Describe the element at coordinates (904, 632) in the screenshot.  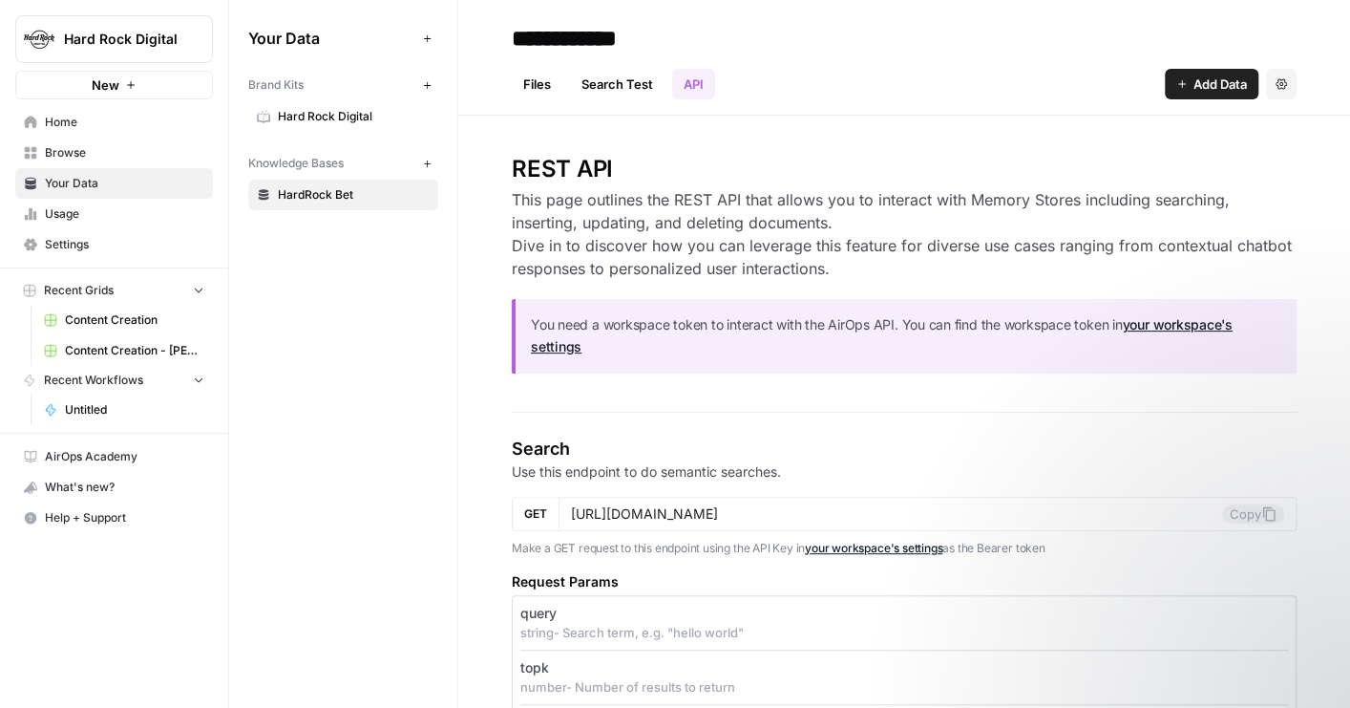
I see `p: string - Search term, e.g. "hello world"` at that location.